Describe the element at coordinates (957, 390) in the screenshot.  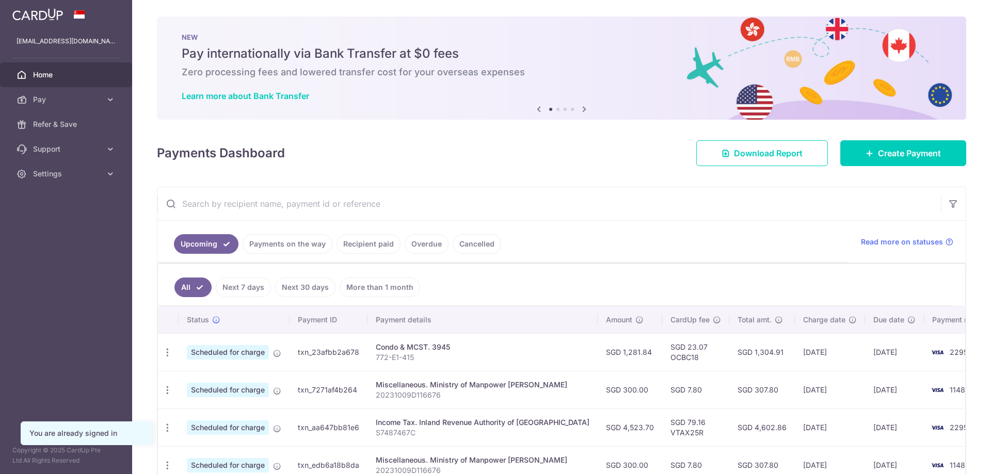
I see `span: 1148` at that location.